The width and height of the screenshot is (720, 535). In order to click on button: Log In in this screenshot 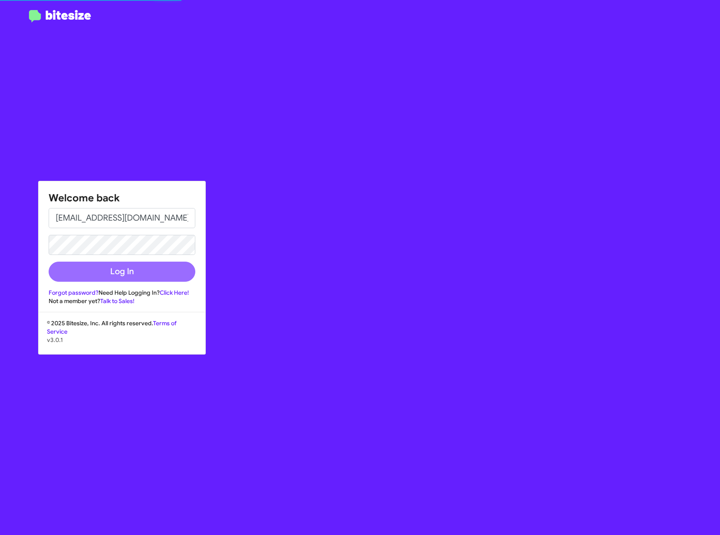, I will do `click(122, 272)`.